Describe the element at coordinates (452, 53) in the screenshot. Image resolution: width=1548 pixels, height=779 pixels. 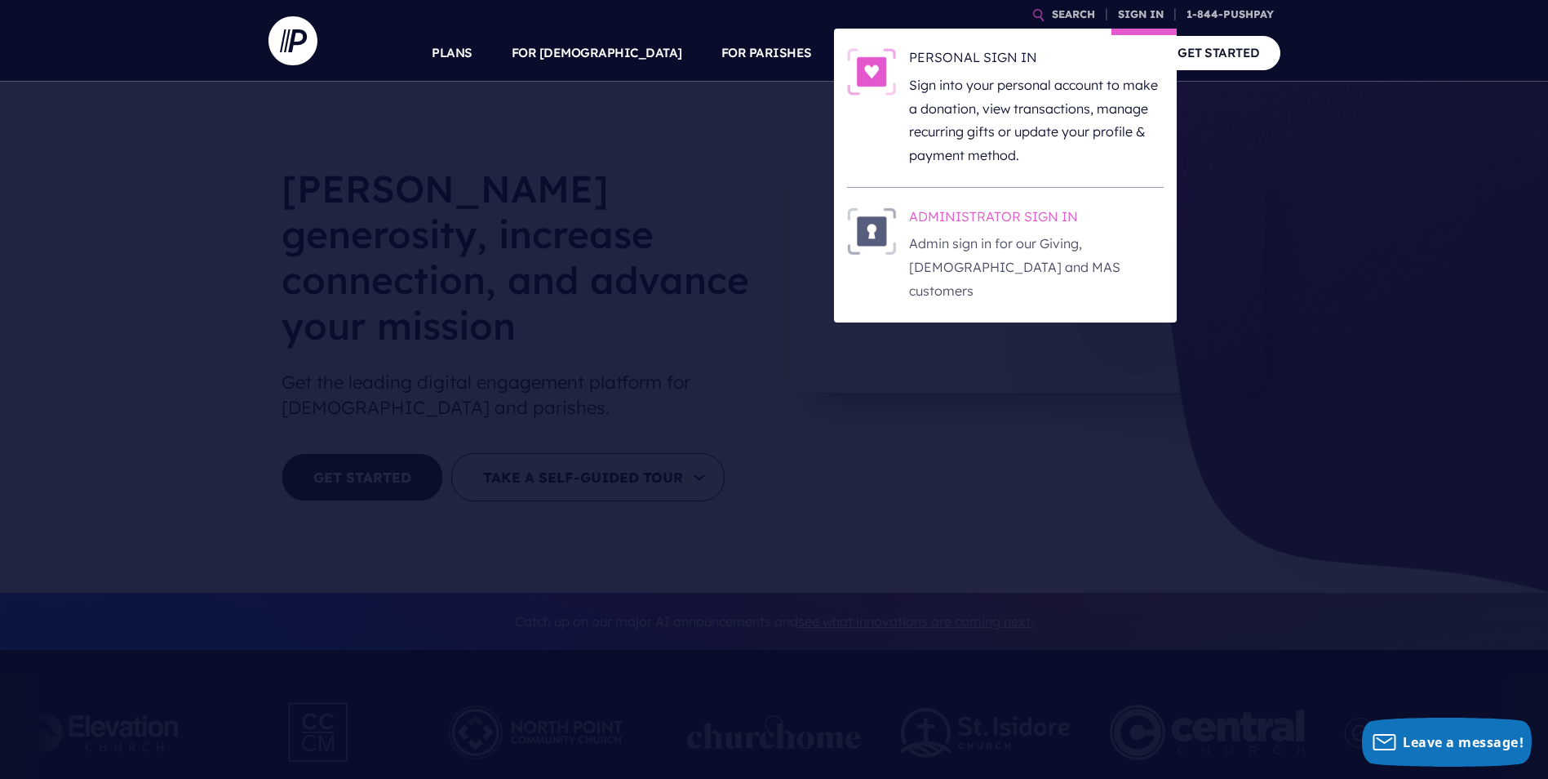
I see `a: PLANS` at that location.